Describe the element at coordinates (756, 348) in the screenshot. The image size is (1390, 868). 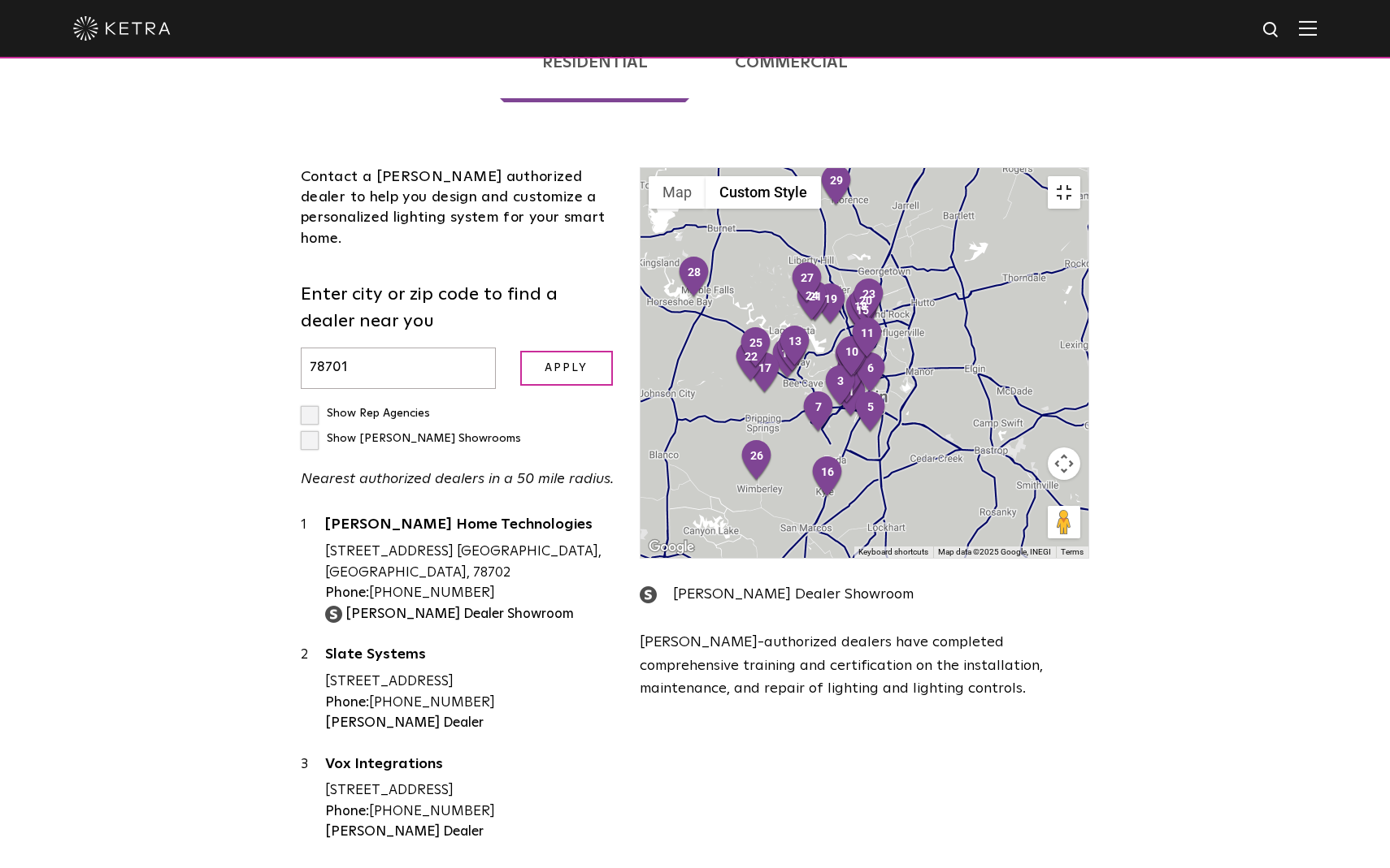
I see `div: 25` at that location.